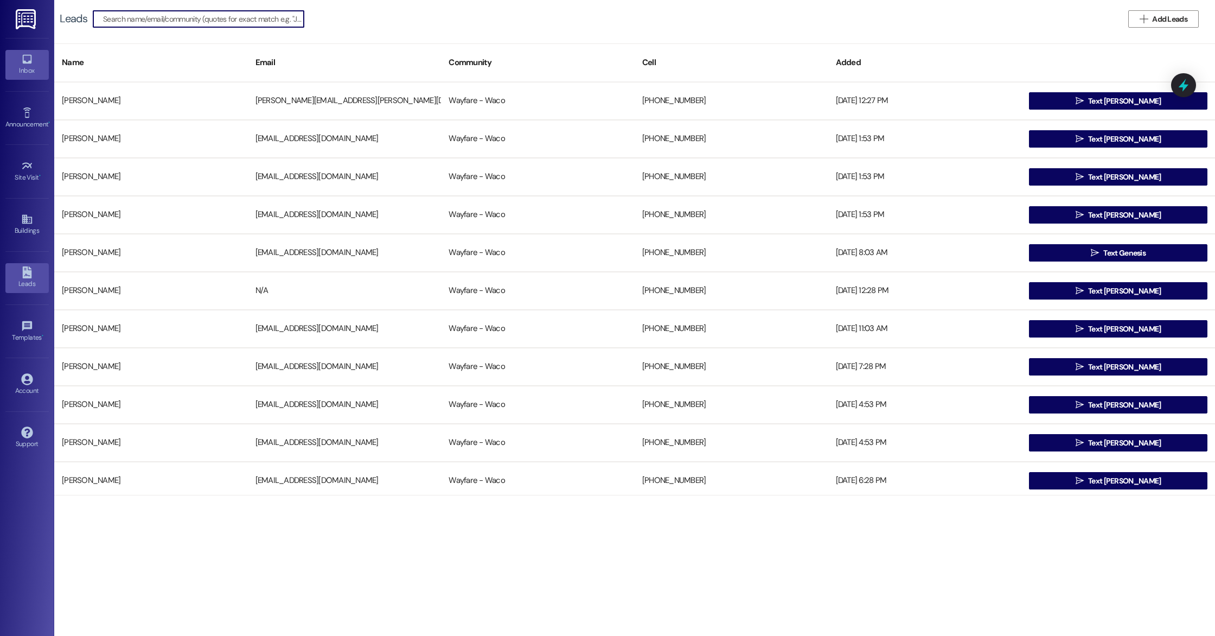  What do you see at coordinates (27, 65) in the screenshot?
I see `a: Inbox` at bounding box center [27, 65].